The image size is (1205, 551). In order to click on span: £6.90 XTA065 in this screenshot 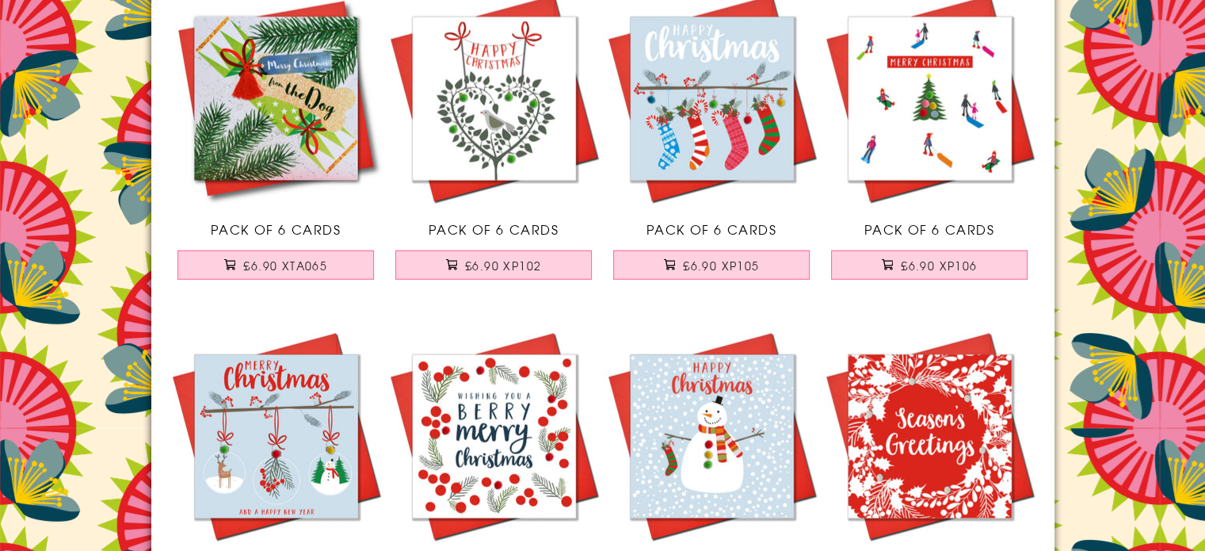, I will do `click(285, 265)`.